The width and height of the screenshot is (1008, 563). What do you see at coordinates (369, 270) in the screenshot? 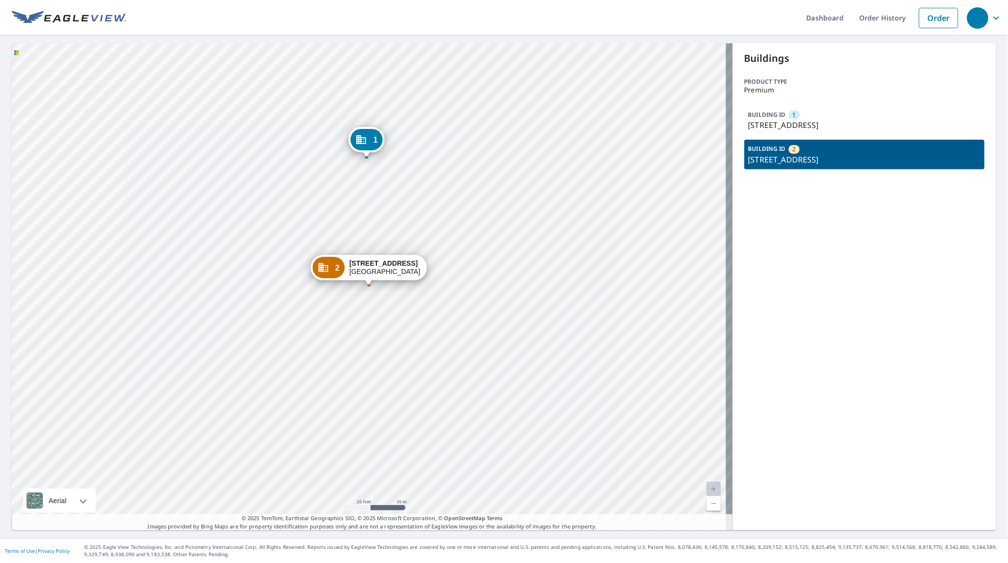
I see `div: Dropped pin, building 2, Commercial property, 4970 Pepelani Loop Princeville, HI 96722` at bounding box center [369, 270].